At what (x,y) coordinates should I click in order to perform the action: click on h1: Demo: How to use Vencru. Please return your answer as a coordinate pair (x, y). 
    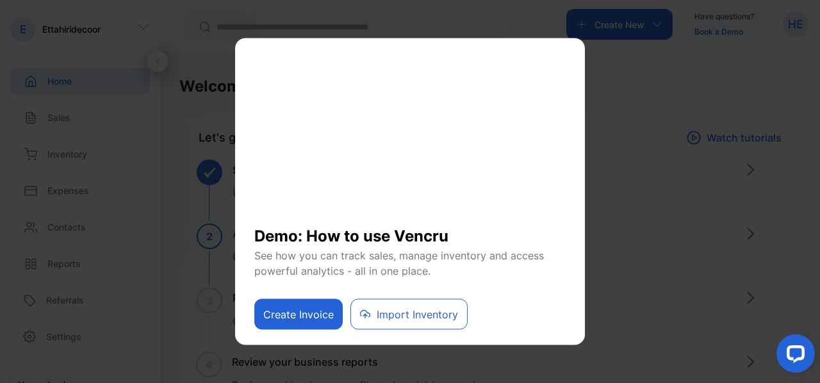
    Looking at the image, I should click on (410, 231).